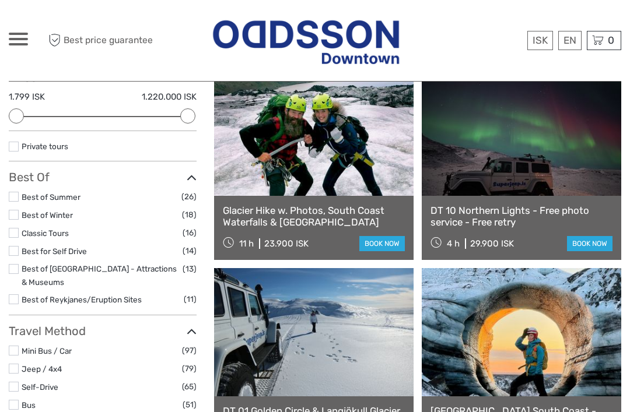 The image size is (630, 412). What do you see at coordinates (82, 300) in the screenshot?
I see `a: Best of Reykjanes/Eruption Sites` at bounding box center [82, 300].